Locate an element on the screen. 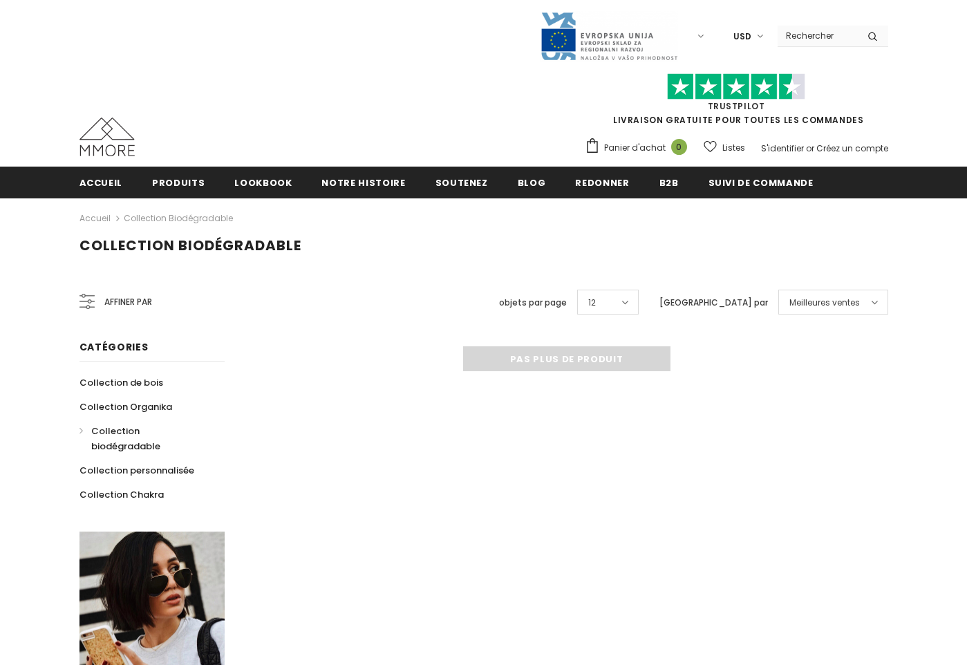  span: Meilleures ventes is located at coordinates (825, 303).